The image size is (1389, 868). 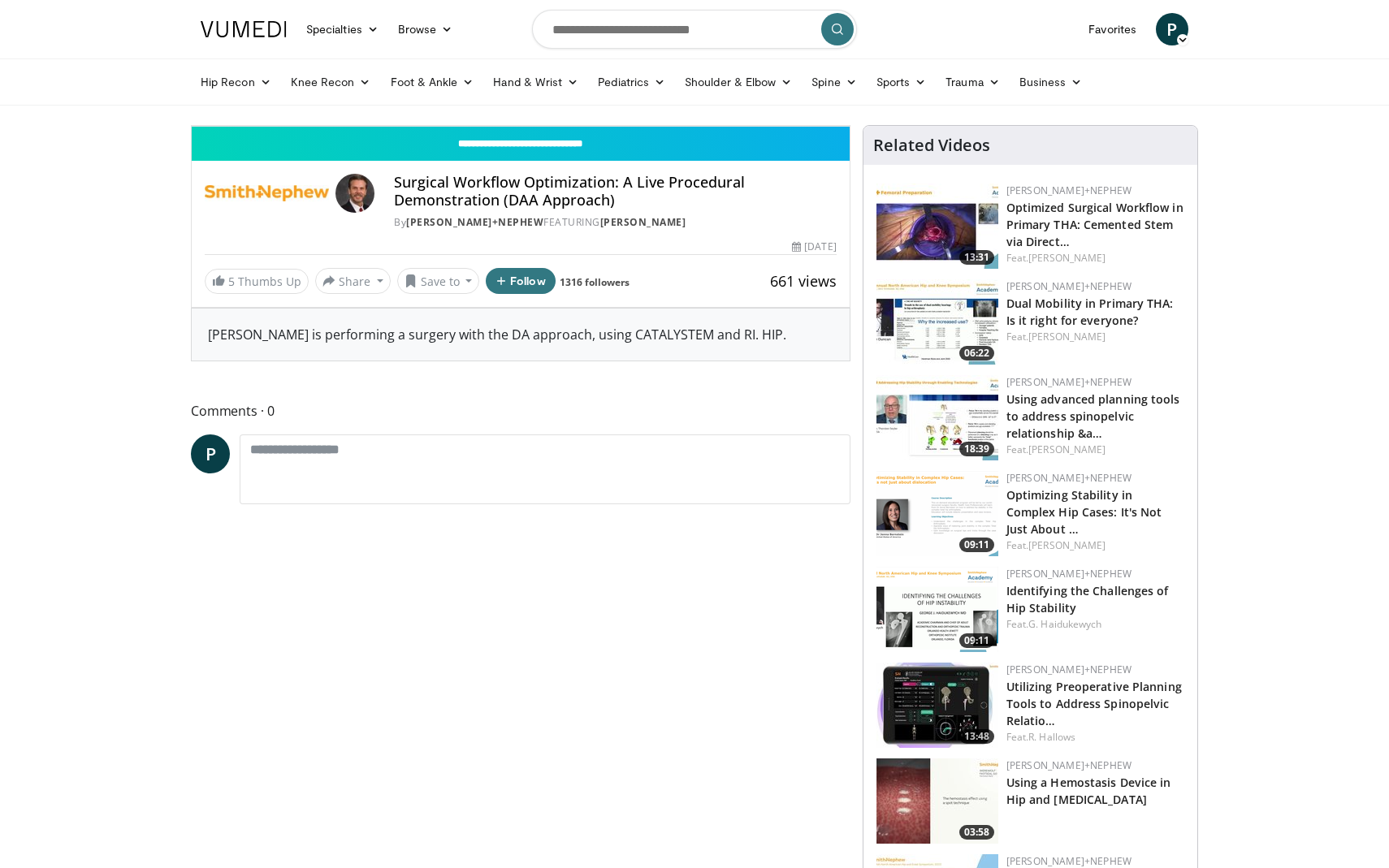 I want to click on span: 03:58, so click(x=977, y=832).